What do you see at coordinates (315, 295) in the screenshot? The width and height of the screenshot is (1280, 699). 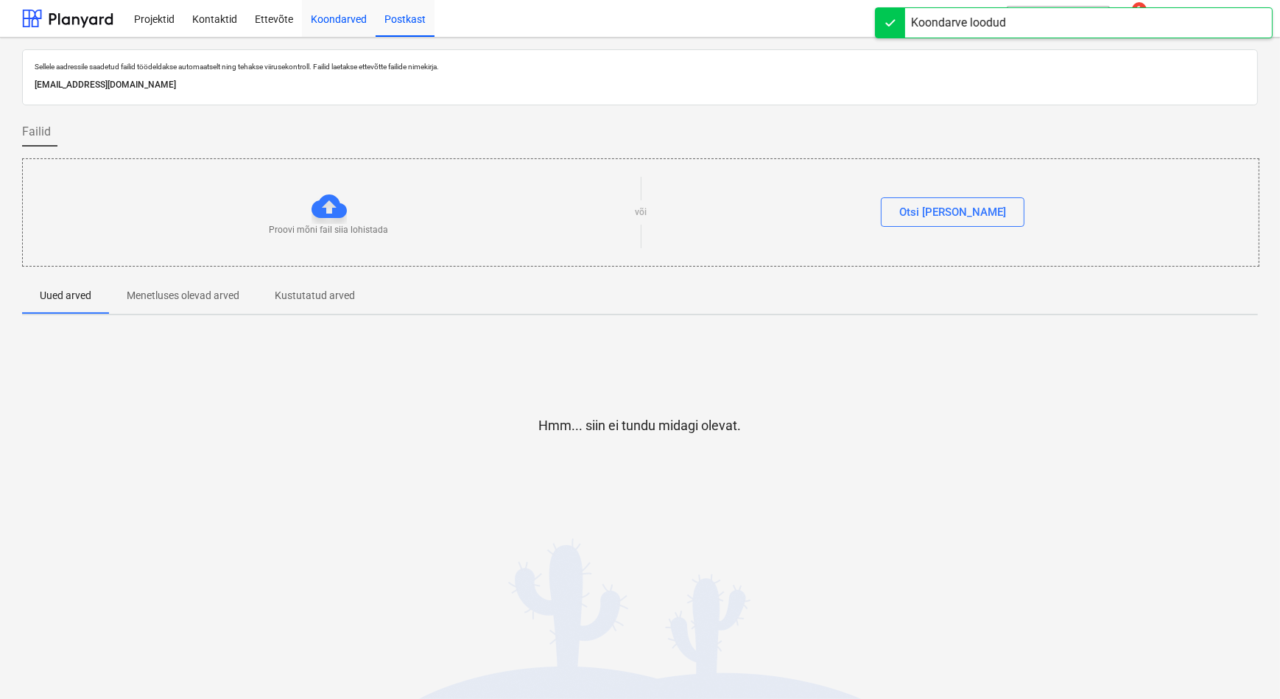 I see `p: Kustutatud arved` at bounding box center [315, 295].